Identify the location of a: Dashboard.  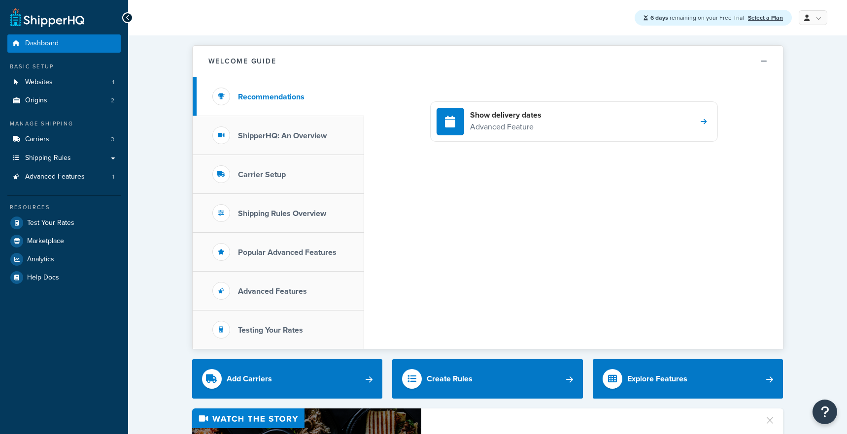
(64, 43).